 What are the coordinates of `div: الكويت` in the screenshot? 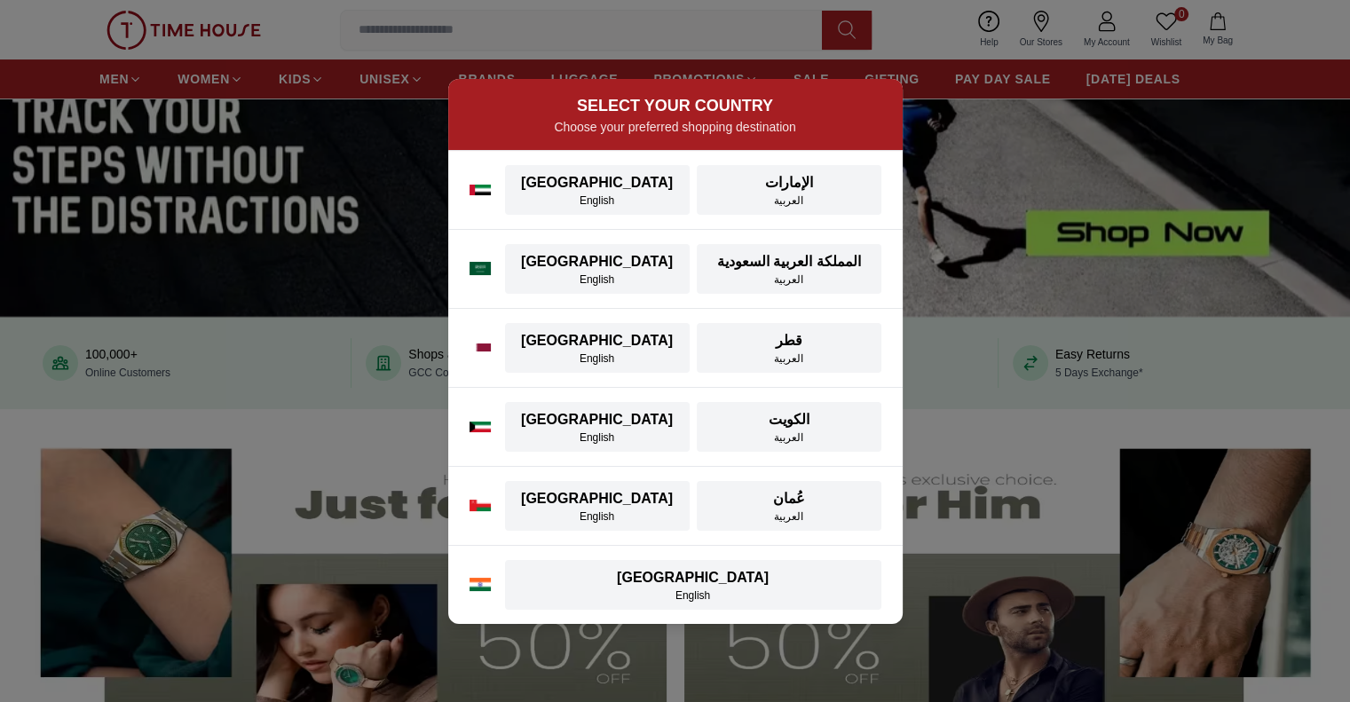 It's located at (789, 420).